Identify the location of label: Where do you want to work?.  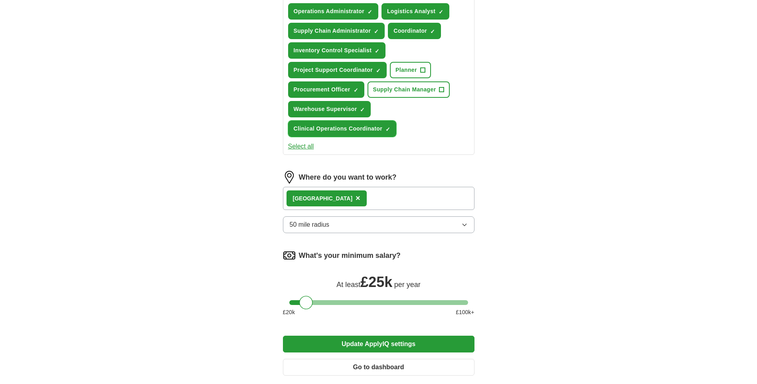
(347, 177).